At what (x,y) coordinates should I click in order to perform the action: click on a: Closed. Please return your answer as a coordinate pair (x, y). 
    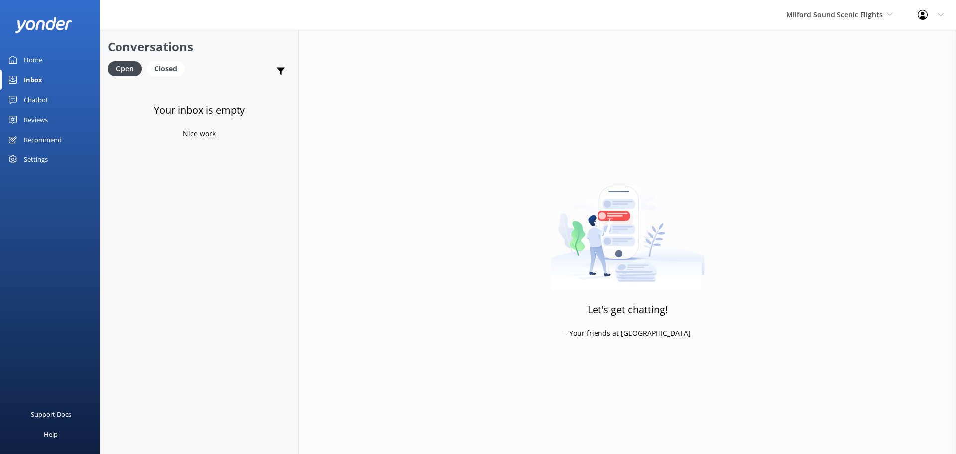
    Looking at the image, I should click on (168, 68).